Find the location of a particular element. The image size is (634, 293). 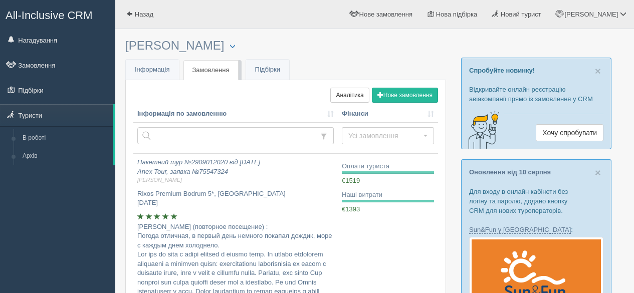

a: Оновлення від 10 серпня is located at coordinates (510, 172).